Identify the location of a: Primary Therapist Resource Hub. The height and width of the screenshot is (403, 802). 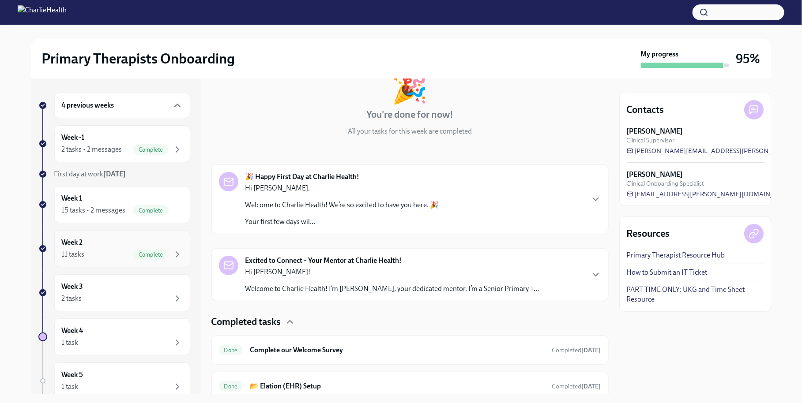
(676, 255).